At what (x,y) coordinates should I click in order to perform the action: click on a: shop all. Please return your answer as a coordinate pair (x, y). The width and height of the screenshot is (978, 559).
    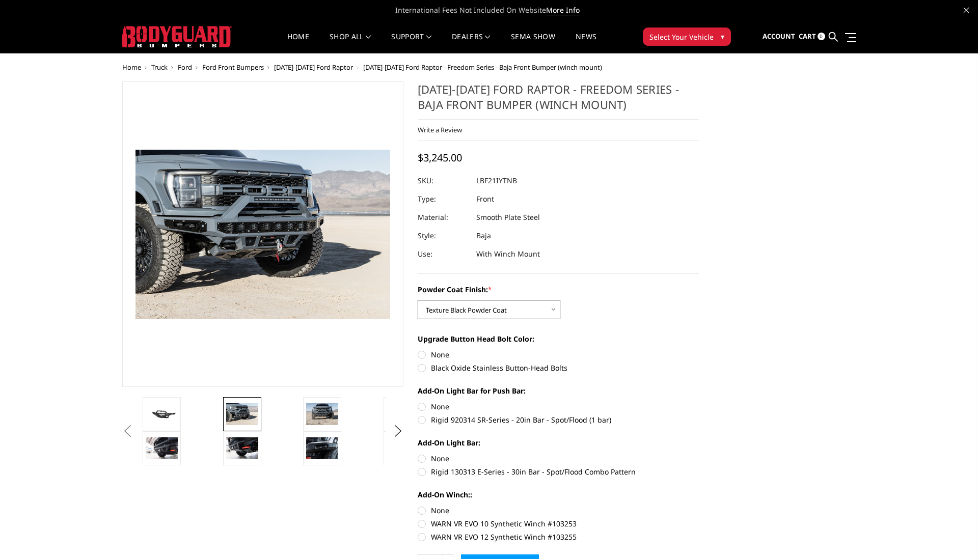
    Looking at the image, I should click on (350, 43).